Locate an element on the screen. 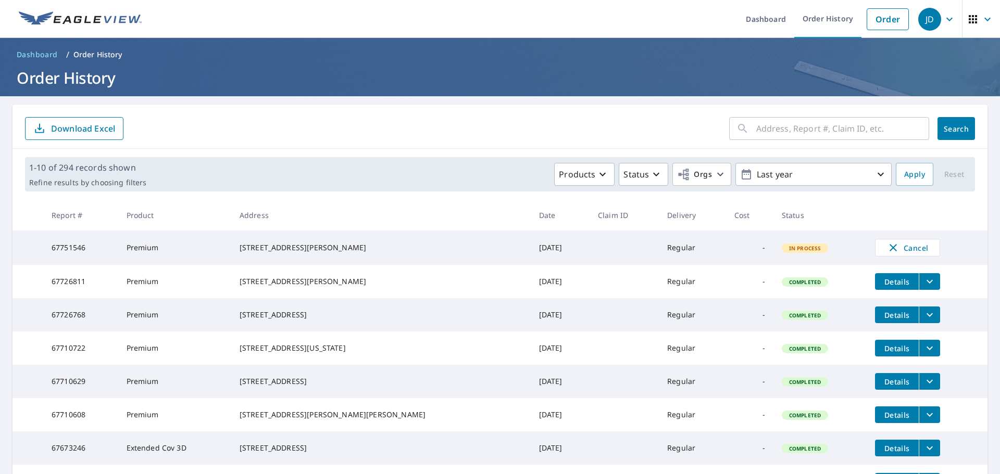 Image resolution: width=1000 pixels, height=474 pixels. div: JD is located at coordinates (929, 19).